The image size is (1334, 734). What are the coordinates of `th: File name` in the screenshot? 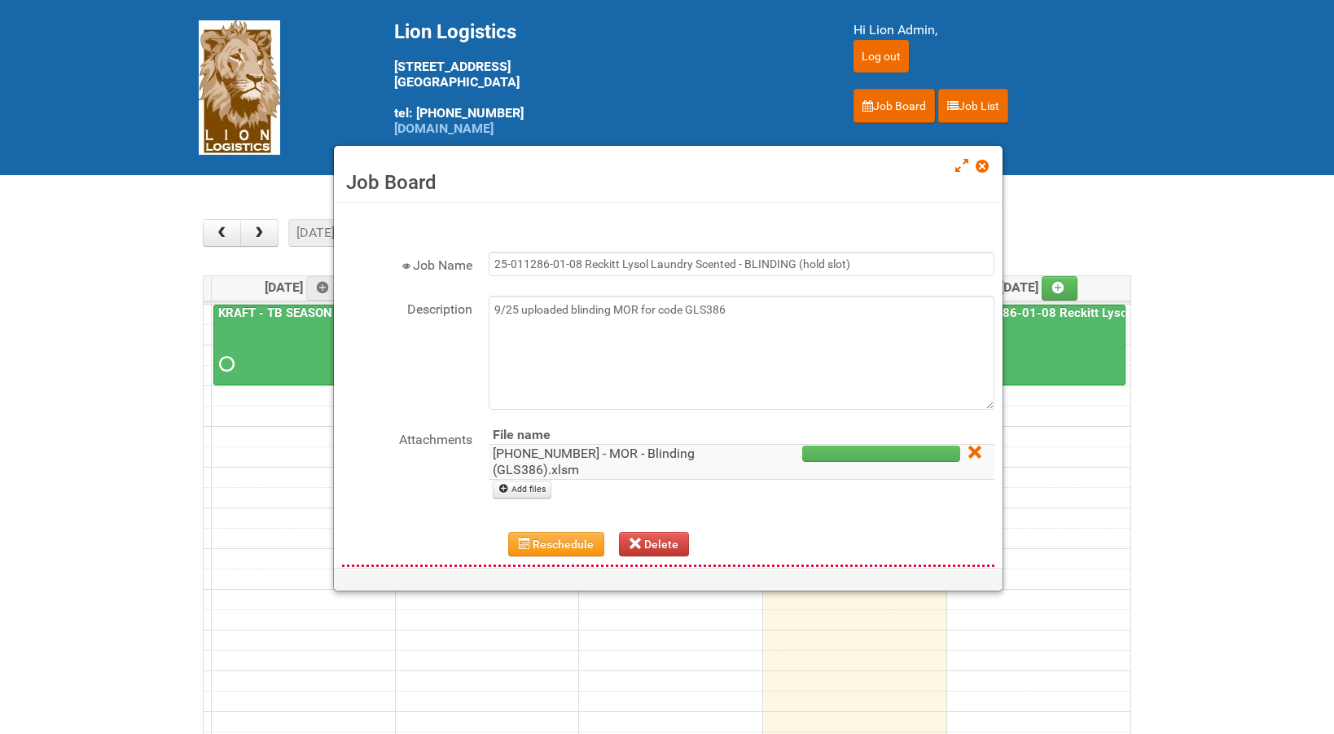 It's located at (613, 435).